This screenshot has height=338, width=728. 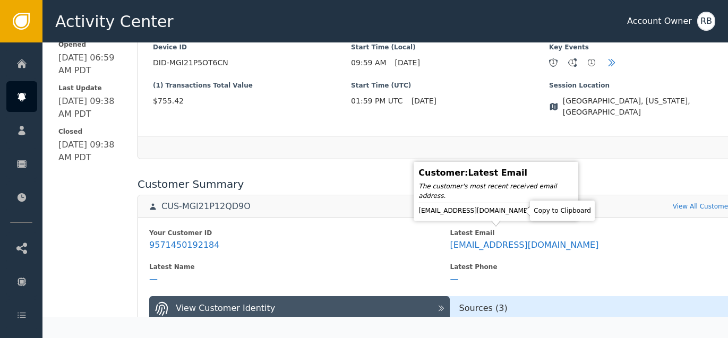 What do you see at coordinates (562, 211) in the screenshot?
I see `div: Copy to Clipboard` at bounding box center [562, 211].